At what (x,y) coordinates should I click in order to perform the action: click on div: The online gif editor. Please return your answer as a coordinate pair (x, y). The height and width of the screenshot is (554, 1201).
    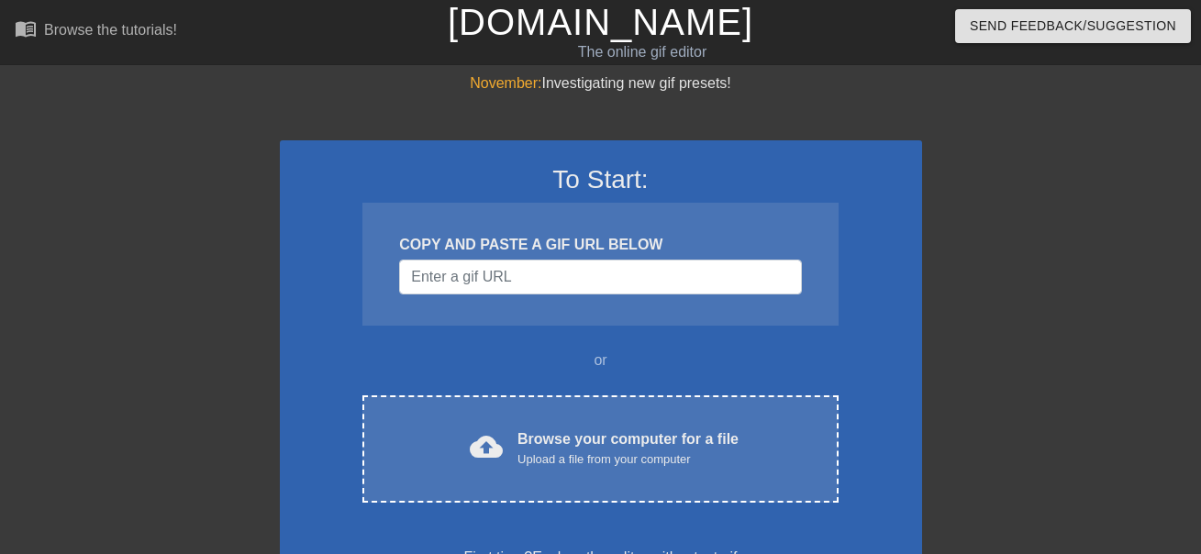
    Looking at the image, I should click on (641, 52).